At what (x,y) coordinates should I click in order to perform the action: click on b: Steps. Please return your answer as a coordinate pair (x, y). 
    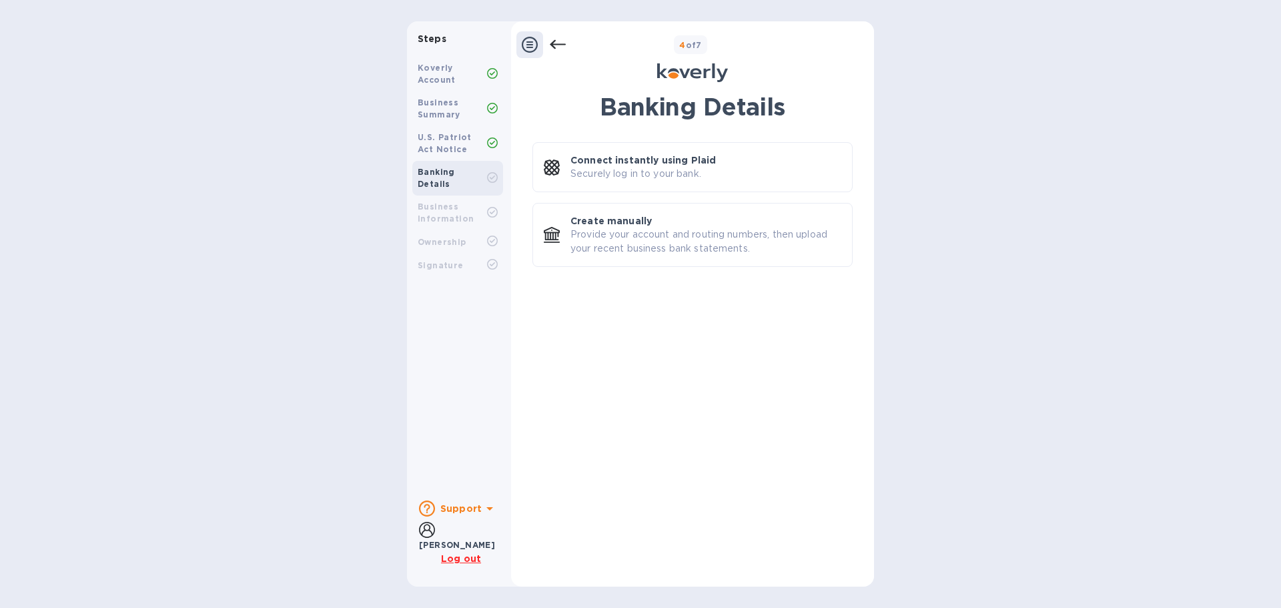
    Looking at the image, I should click on (432, 39).